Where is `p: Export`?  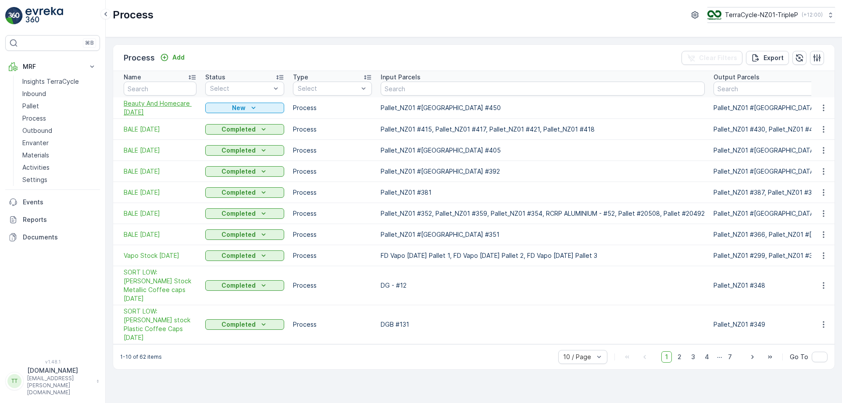 p: Export is located at coordinates (774, 58).